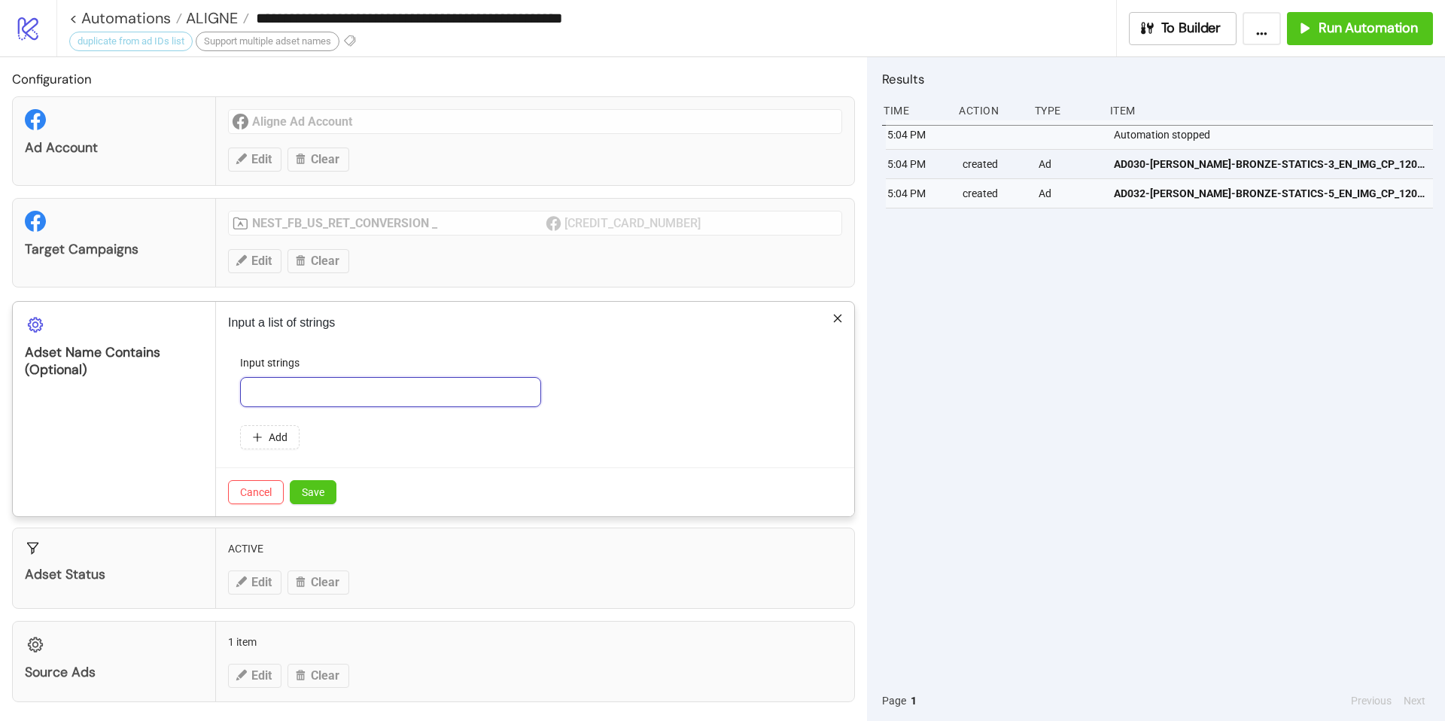 The width and height of the screenshot is (1445, 721). Describe the element at coordinates (1270, 111) in the screenshot. I see `div: Item` at that location.